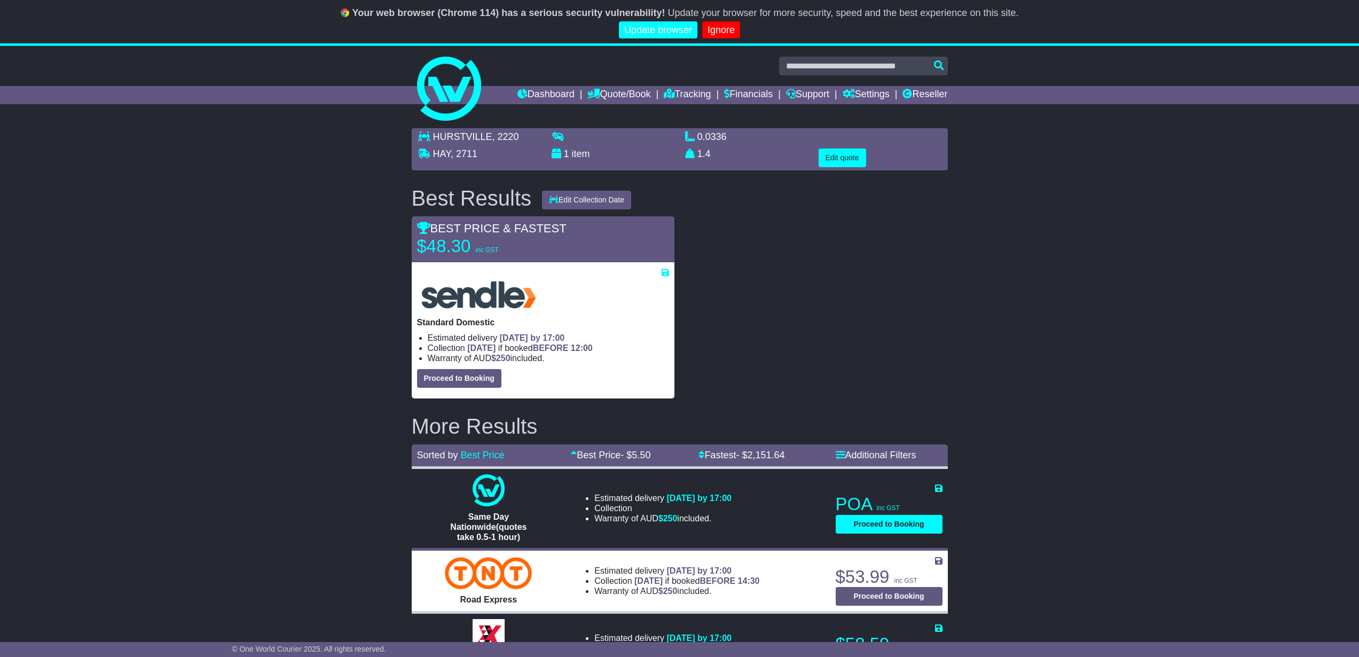 This screenshot has height=657, width=1359. What do you see at coordinates (472, 198) in the screenshot?
I see `div: Best Results` at bounding box center [472, 198].